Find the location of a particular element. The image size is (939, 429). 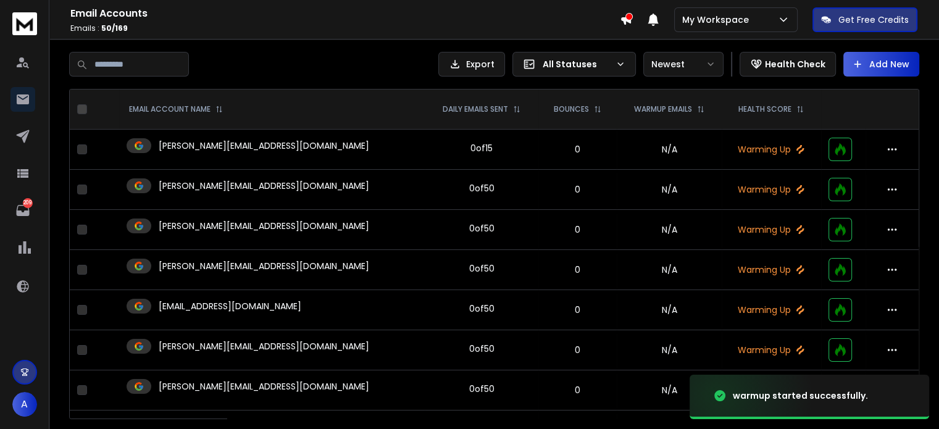

button: A is located at coordinates (25, 404).